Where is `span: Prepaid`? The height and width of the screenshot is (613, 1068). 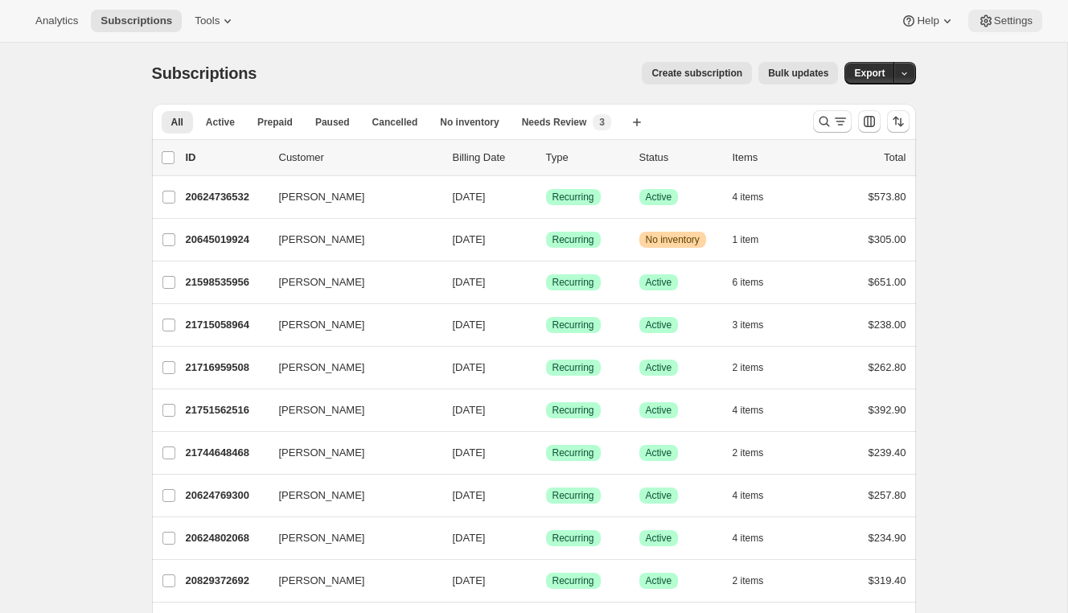 span: Prepaid is located at coordinates (275, 122).